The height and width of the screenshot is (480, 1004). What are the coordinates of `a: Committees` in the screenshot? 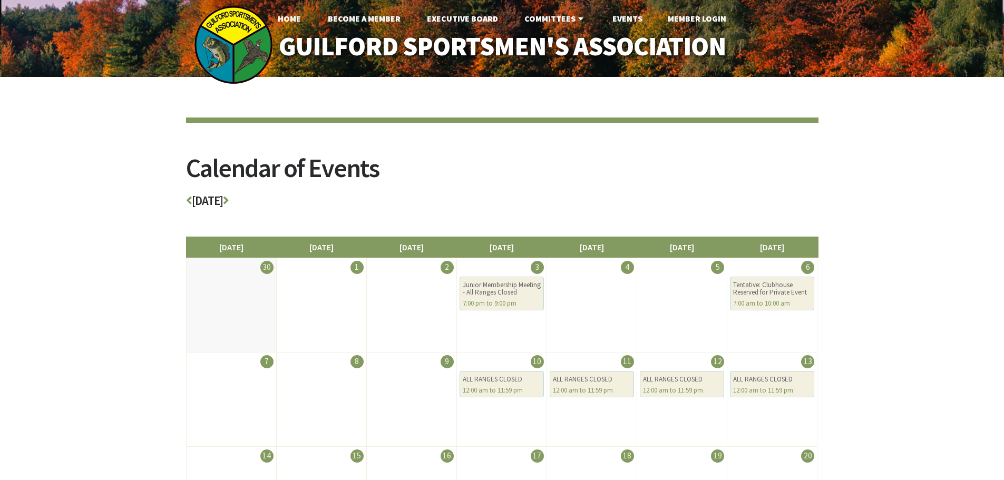 It's located at (555, 18).